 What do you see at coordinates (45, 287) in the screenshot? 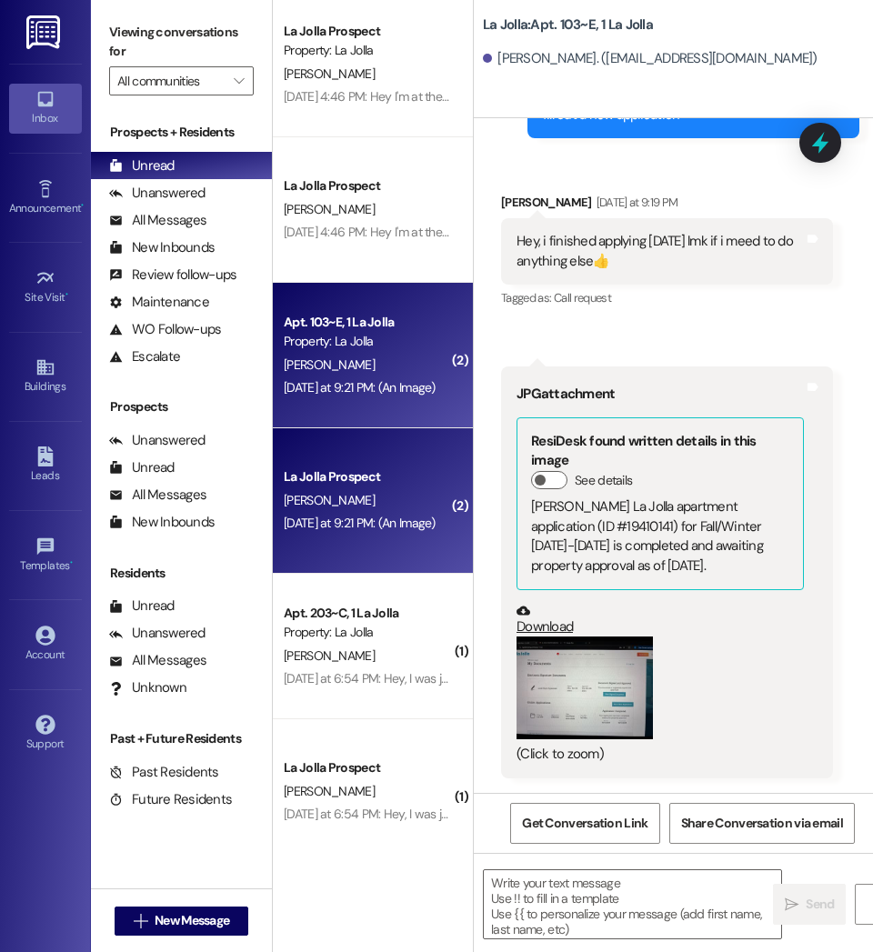
I see `a: Site Visit •` at bounding box center [45, 287].